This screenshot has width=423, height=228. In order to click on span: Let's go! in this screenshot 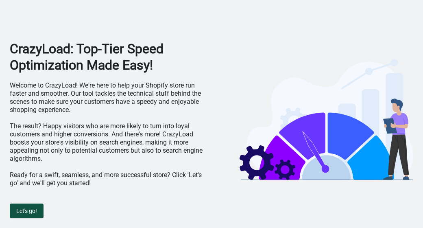, I will do `click(26, 211)`.